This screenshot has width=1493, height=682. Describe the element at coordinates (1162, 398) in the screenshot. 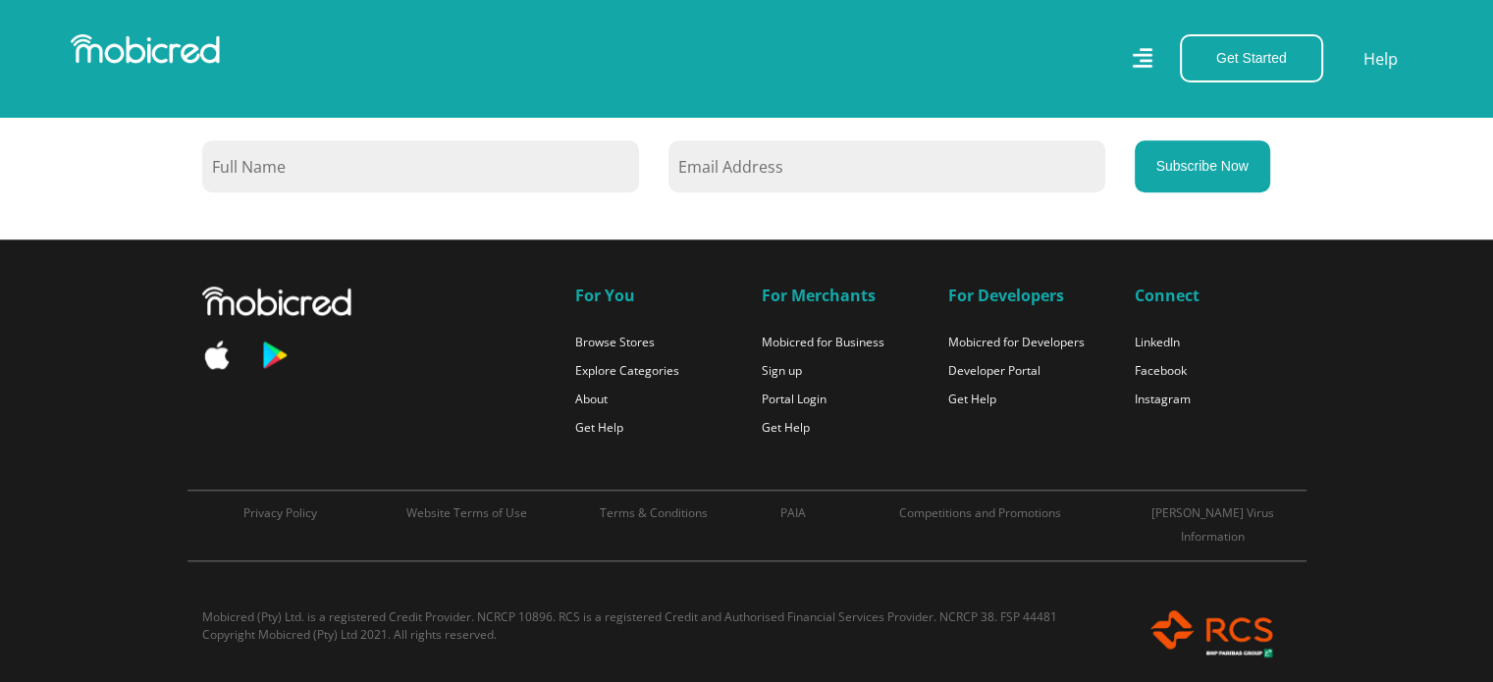

I see `a: Instagram` at that location.